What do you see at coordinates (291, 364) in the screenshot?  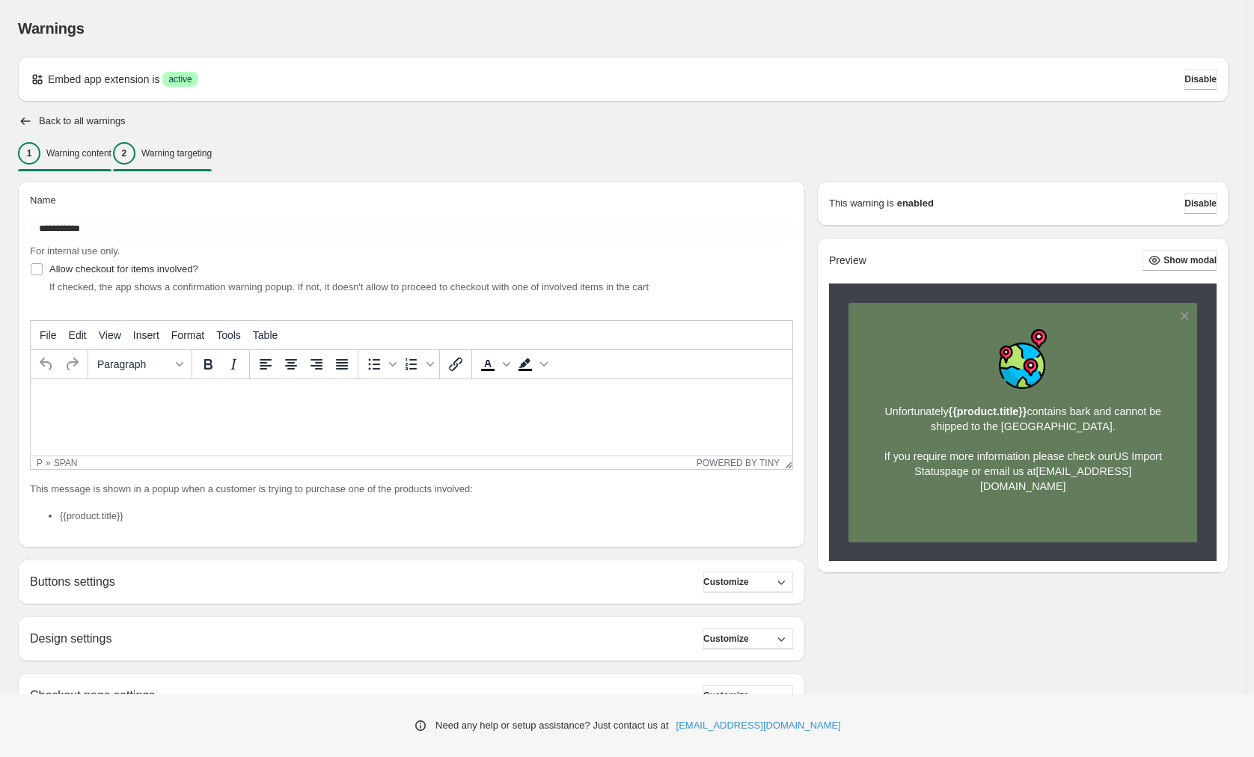 I see `button: Align center` at bounding box center [291, 364].